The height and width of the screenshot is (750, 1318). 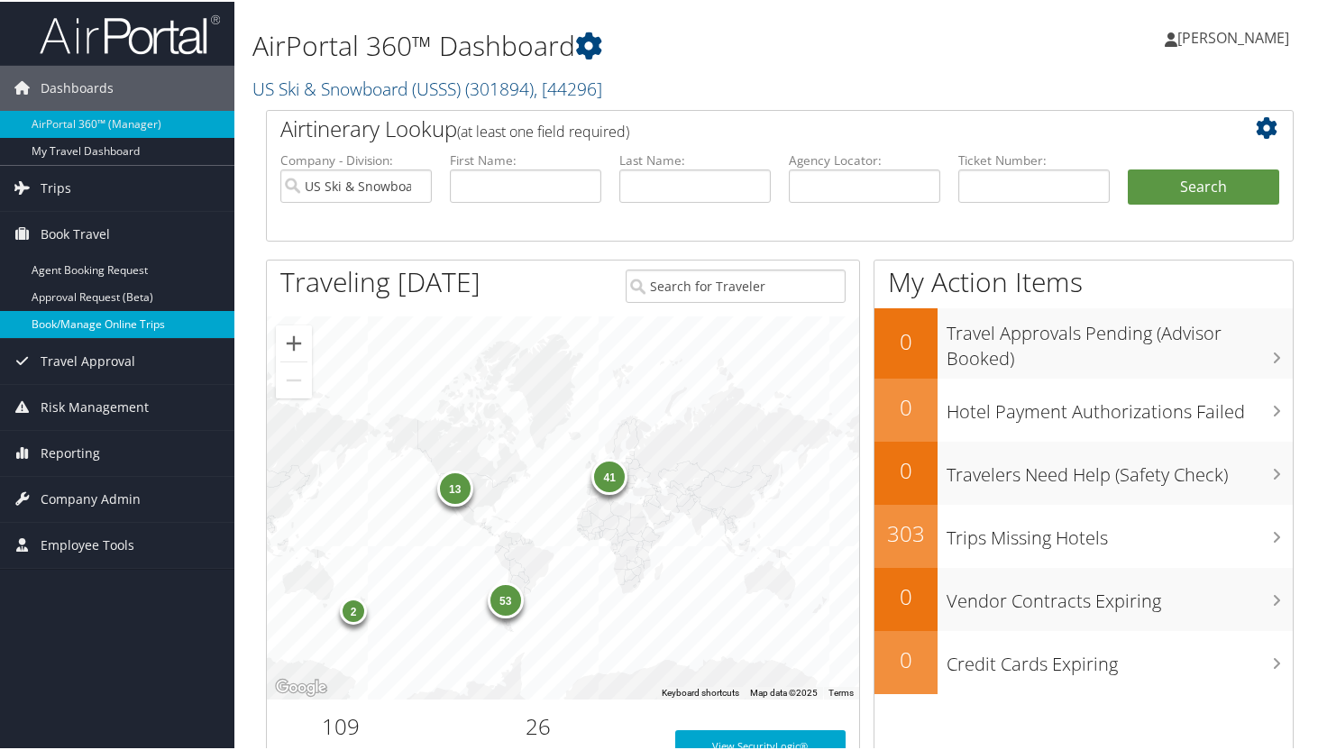 What do you see at coordinates (130, 32) in the screenshot?
I see `img: airportal-logo.png` at bounding box center [130, 32].